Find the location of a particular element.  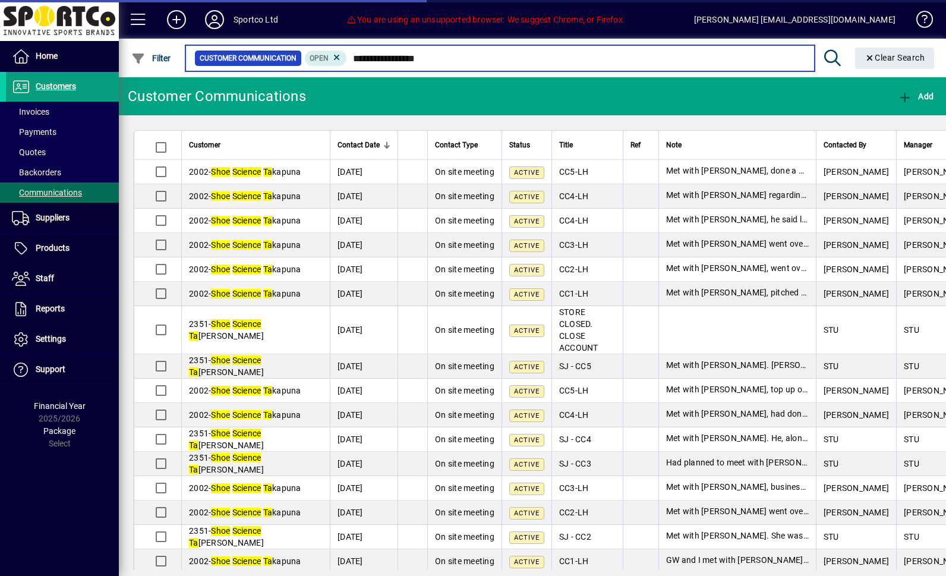

span: Customers is located at coordinates (56, 86).